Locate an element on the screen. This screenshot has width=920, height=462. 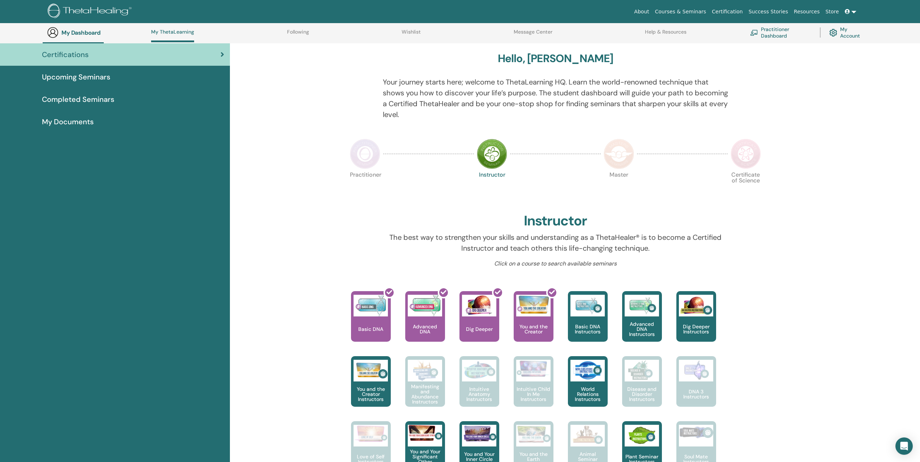
img: Basic DNA Instructors is located at coordinates (587, 306).